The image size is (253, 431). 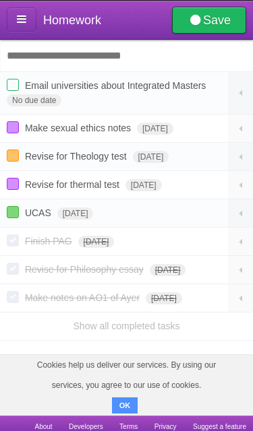 What do you see at coordinates (127, 326) in the screenshot?
I see `a: Show all completed tasks` at bounding box center [127, 326].